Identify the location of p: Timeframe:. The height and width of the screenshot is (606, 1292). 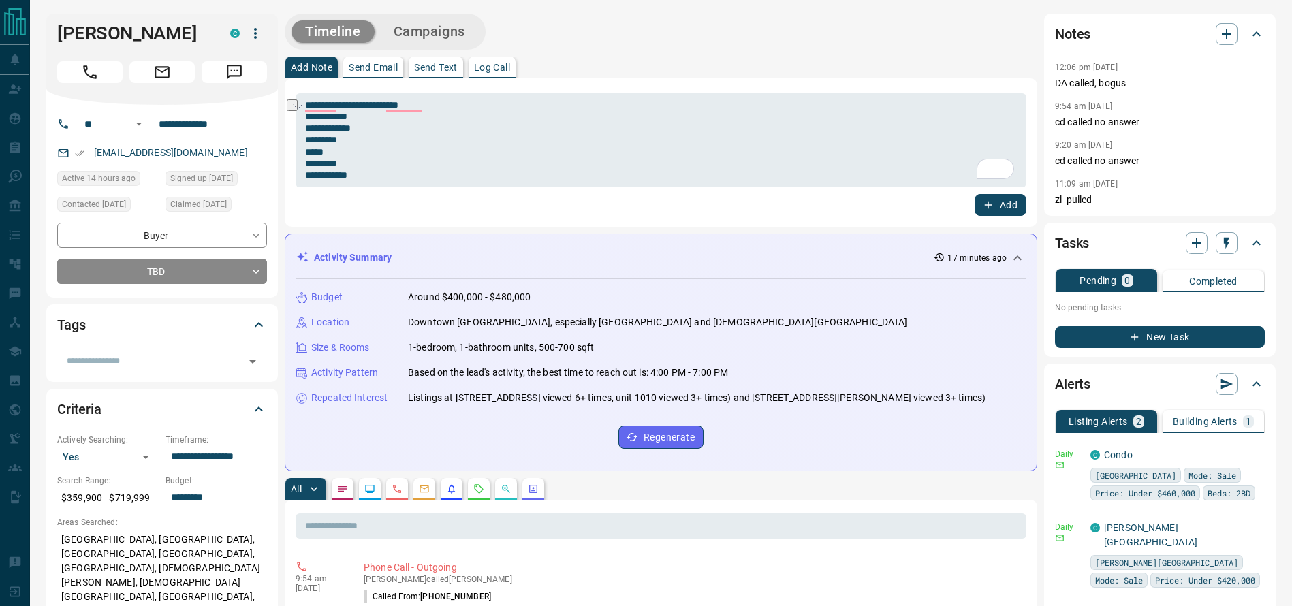
(216, 440).